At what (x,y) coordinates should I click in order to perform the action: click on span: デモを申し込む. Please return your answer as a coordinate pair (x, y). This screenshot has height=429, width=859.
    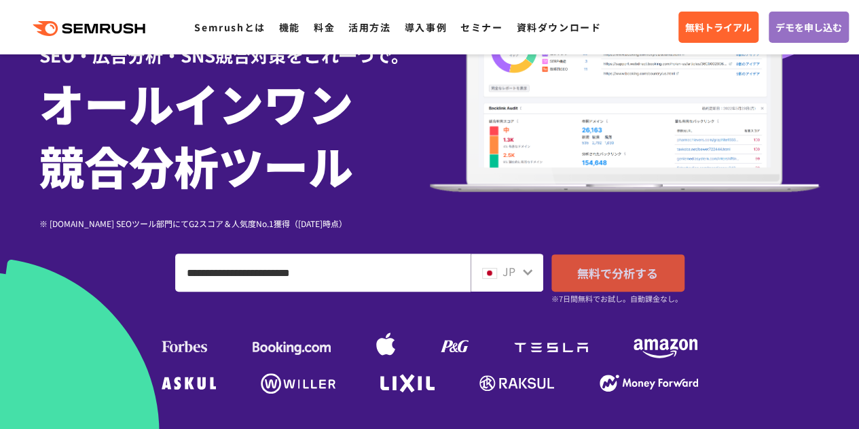
    Looking at the image, I should click on (809, 27).